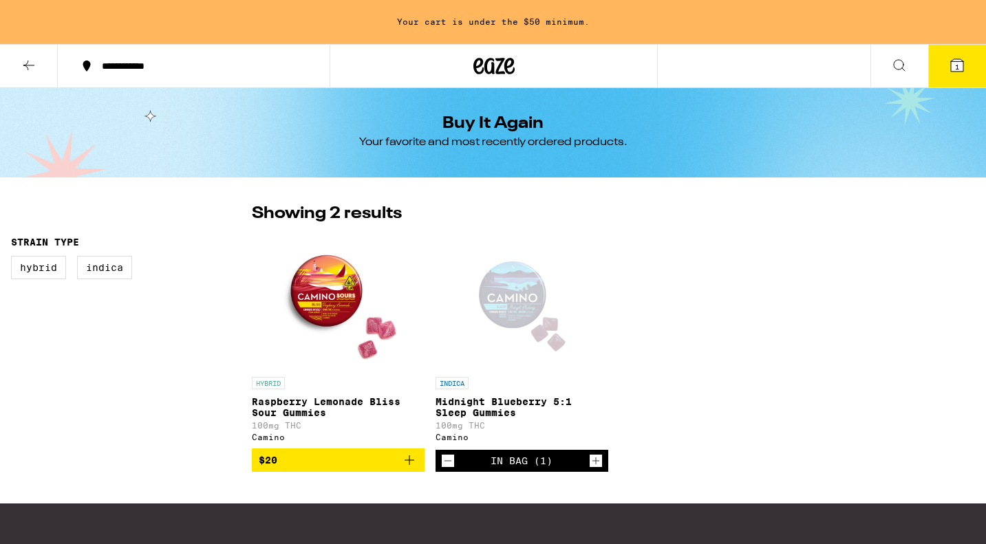 This screenshot has width=986, height=544. What do you see at coordinates (452, 383) in the screenshot?
I see `p: INDICA` at bounding box center [452, 383].